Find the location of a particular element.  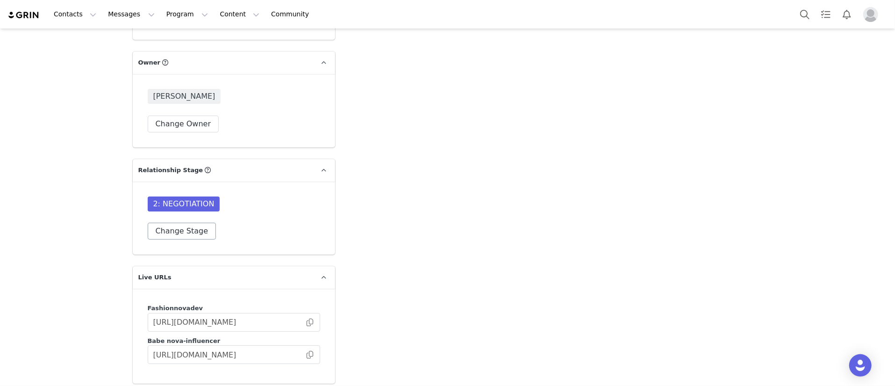

div: Open Intercom Messenger is located at coordinates (861, 365).